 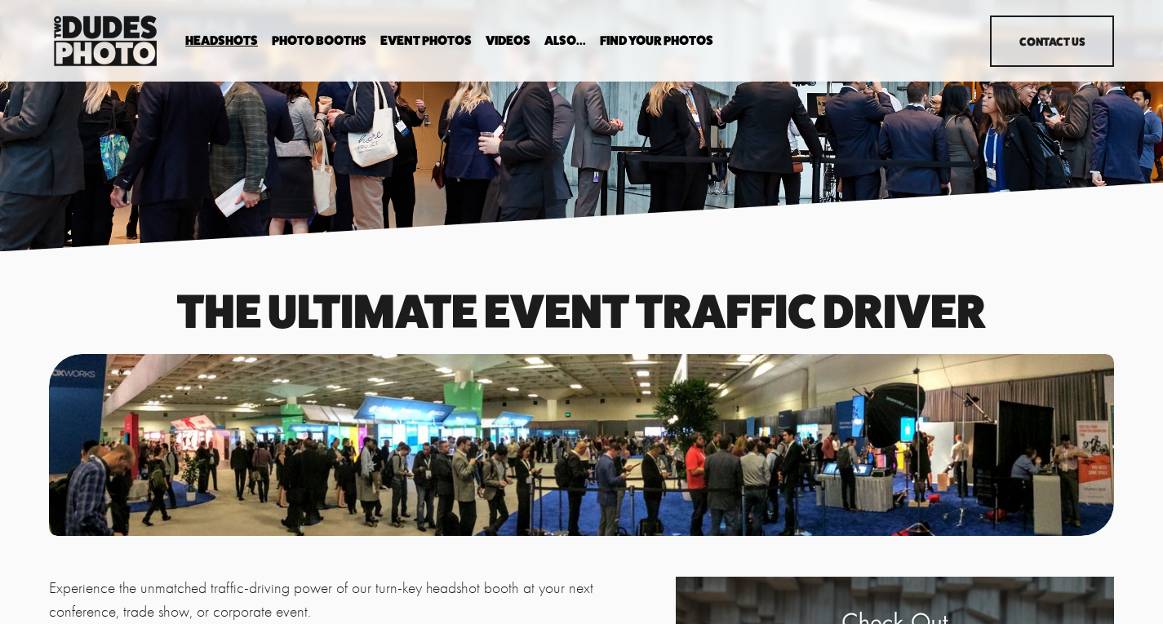 I want to click on span: Also..., so click(x=565, y=41).